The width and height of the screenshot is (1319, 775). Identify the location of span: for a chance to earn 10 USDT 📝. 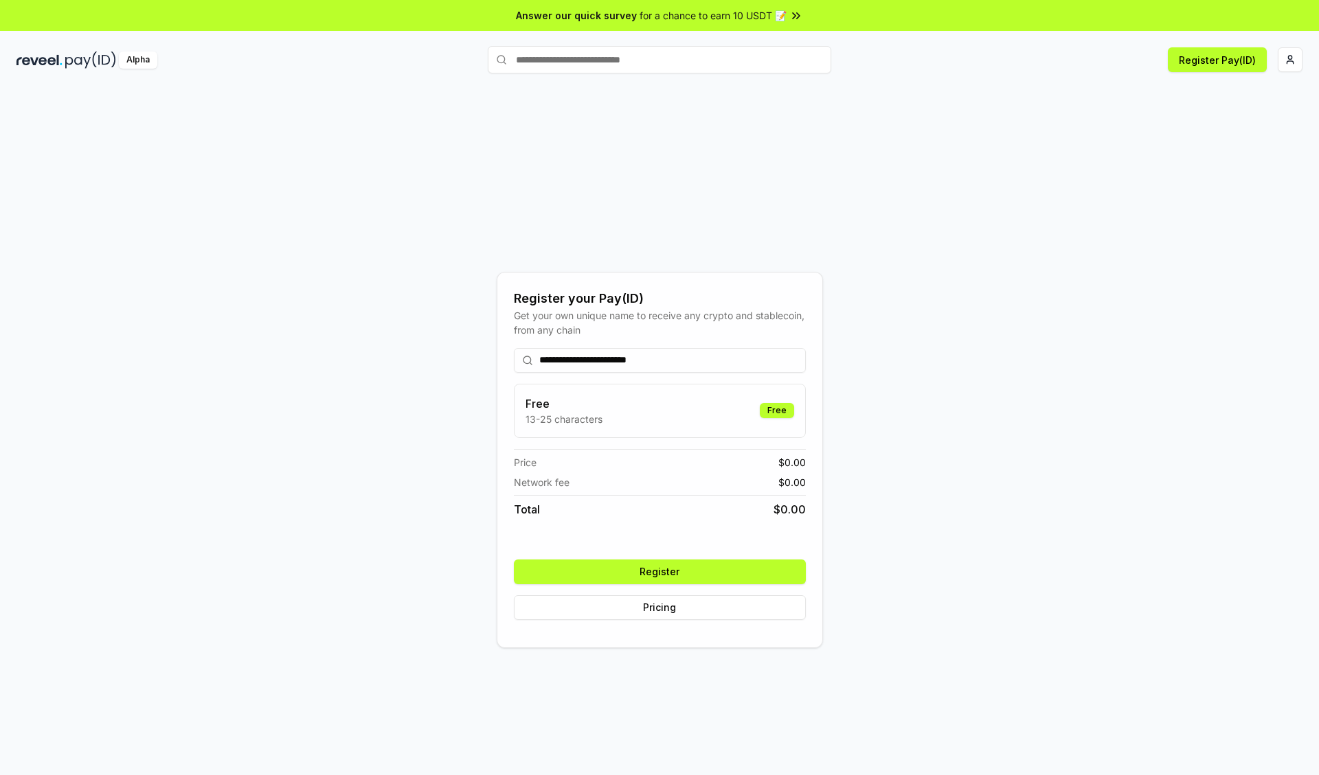
(713, 15).